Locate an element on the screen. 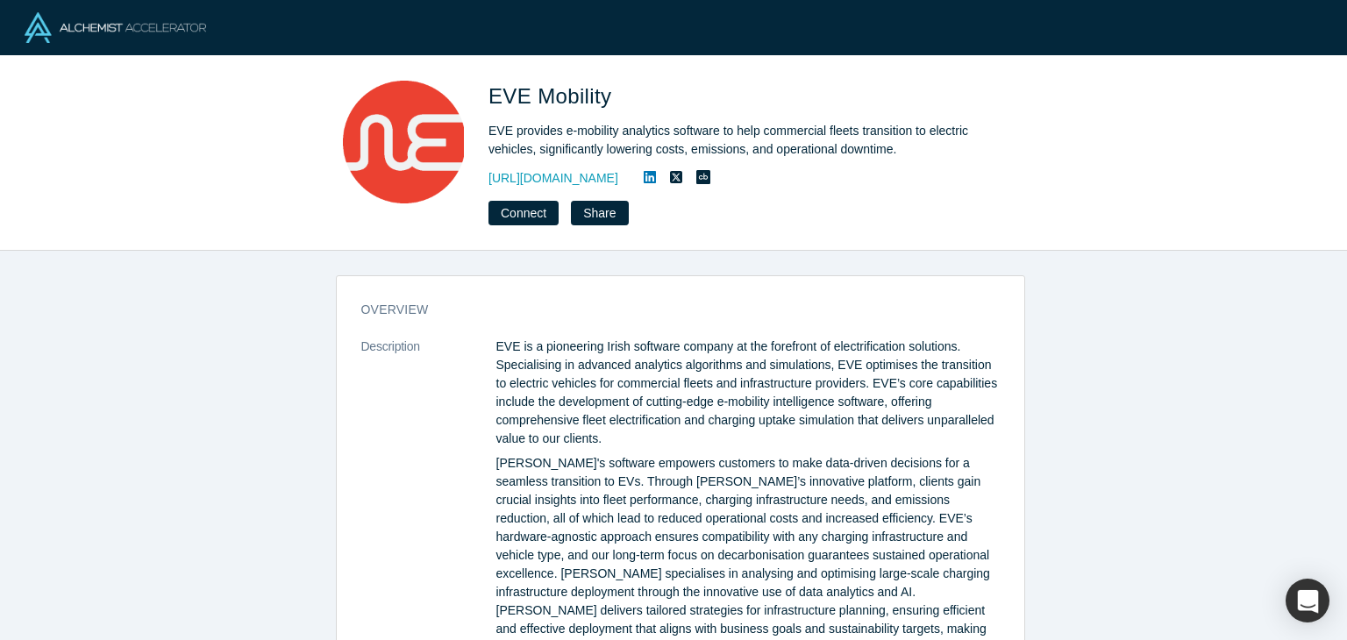 This screenshot has width=1347, height=640. div: EVE provides e-mobility analytics software to help commercial fleets transition to electric vehic... is located at coordinates (734, 140).